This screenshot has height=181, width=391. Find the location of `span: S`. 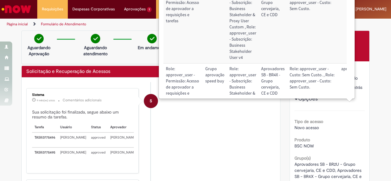

span: S is located at coordinates (151, 101).